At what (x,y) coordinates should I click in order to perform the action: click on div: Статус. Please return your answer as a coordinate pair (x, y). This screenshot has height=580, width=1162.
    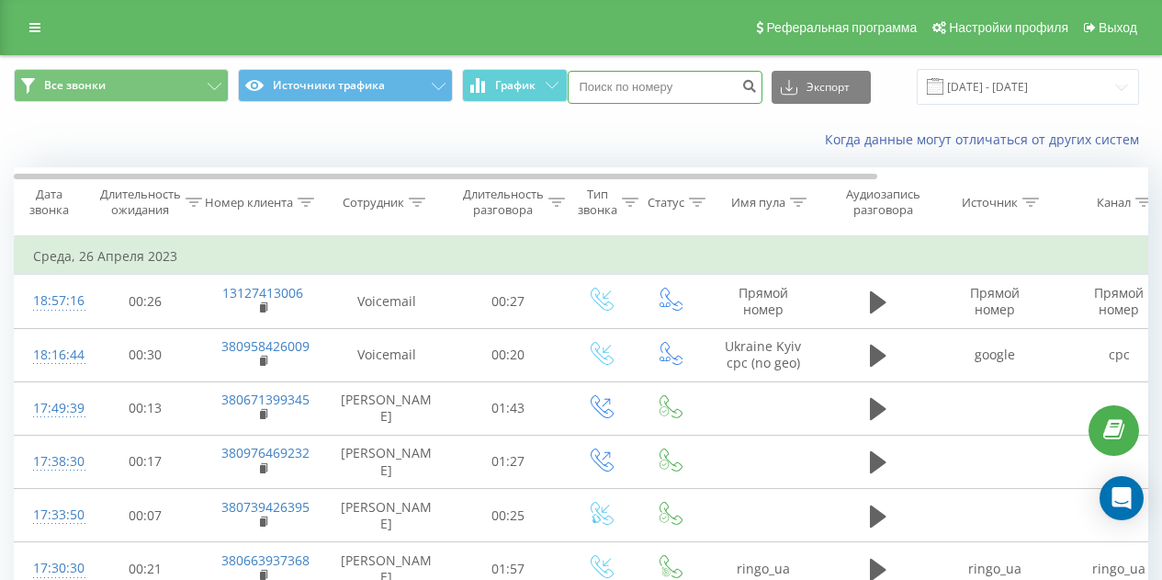
    Looking at the image, I should click on (666, 202).